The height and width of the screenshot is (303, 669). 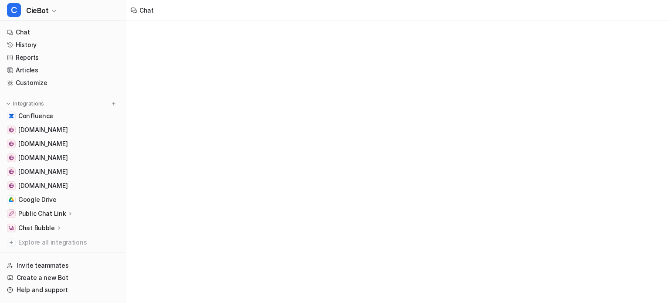 I want to click on span: Google Drive, so click(x=37, y=200).